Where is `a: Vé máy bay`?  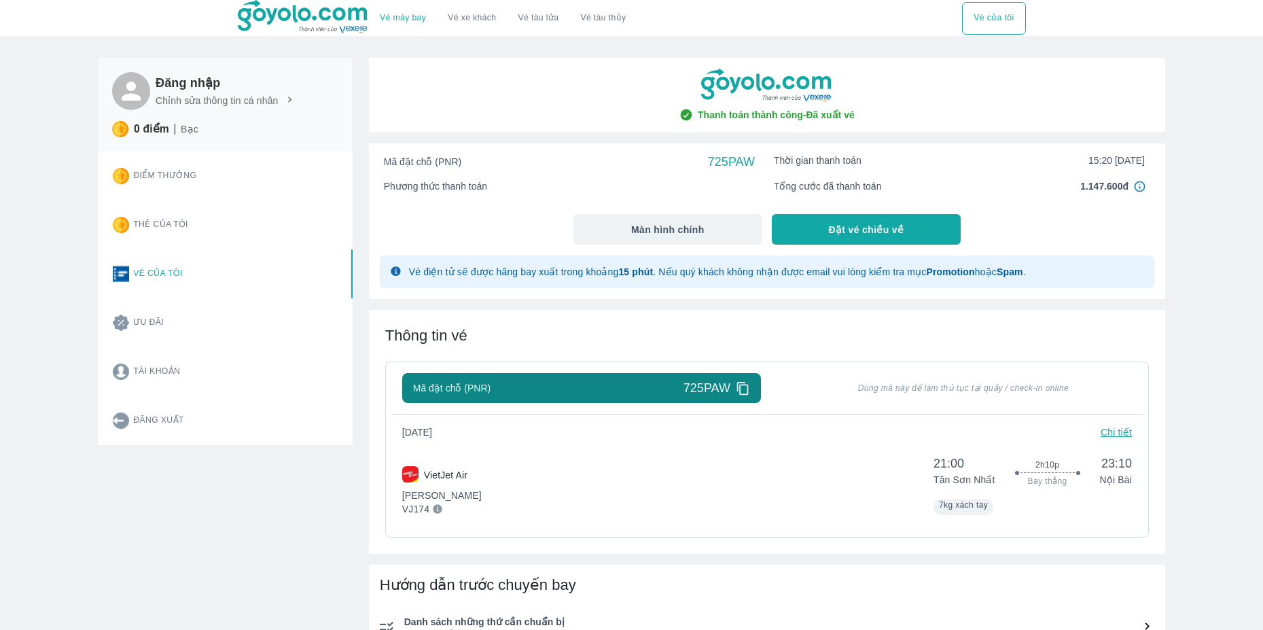 a: Vé máy bay is located at coordinates (403, 18).